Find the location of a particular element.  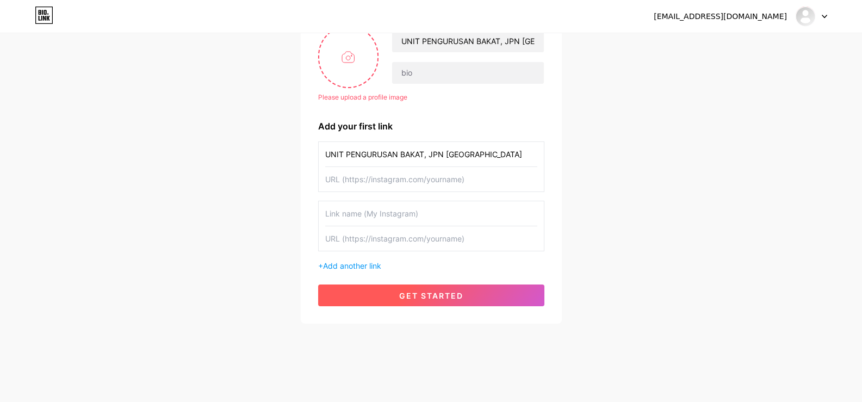

input: bio is located at coordinates (468, 73).